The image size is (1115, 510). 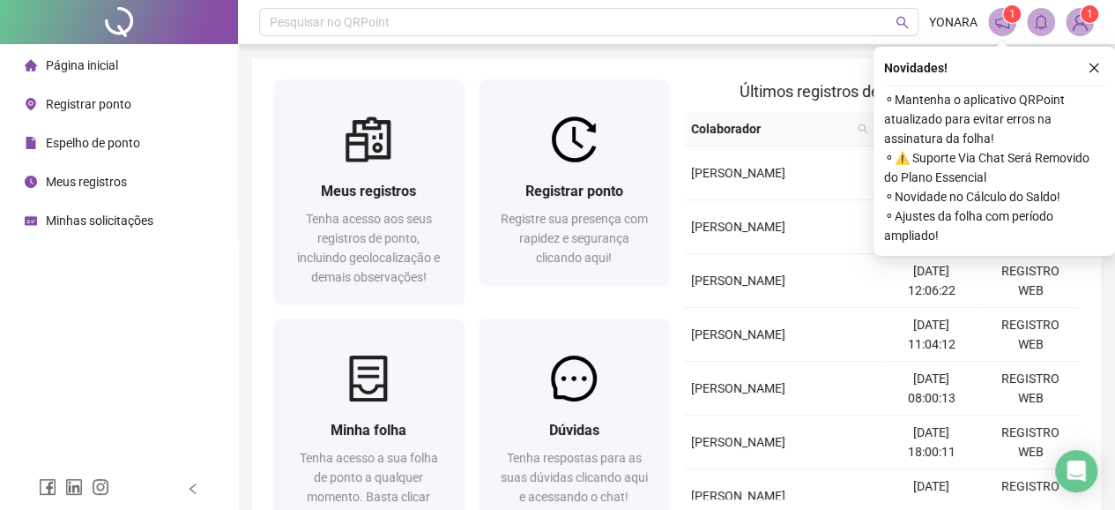 I want to click on span: Dúvidas, so click(x=574, y=429).